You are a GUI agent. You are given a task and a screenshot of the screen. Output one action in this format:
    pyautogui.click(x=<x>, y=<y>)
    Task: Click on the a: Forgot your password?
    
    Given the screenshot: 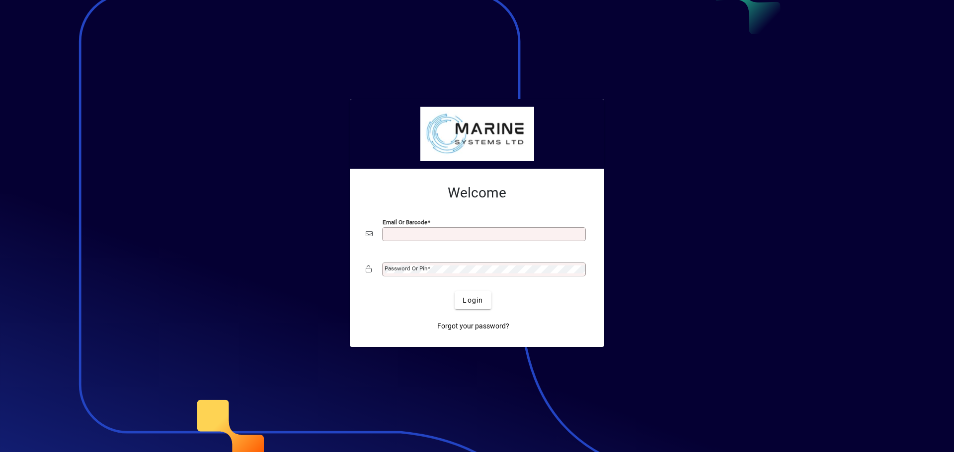 What is the action you would take?
    pyautogui.click(x=473, y=326)
    